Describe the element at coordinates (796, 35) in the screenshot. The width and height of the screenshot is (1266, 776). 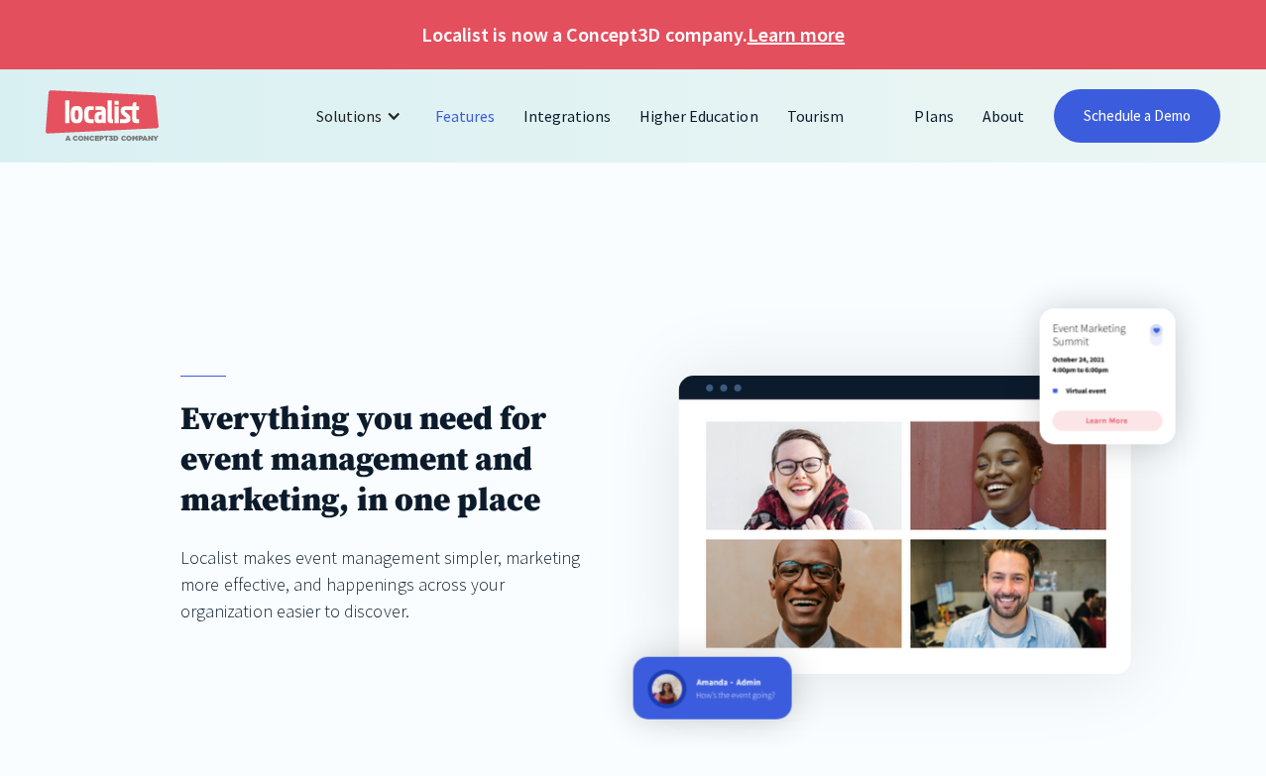
I see `a: Learn more` at that location.